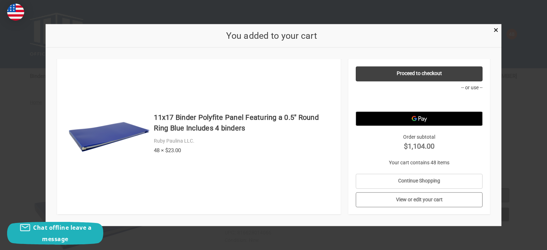  Describe the element at coordinates (419, 146) in the screenshot. I see `strong: $1,104.00` at that location.